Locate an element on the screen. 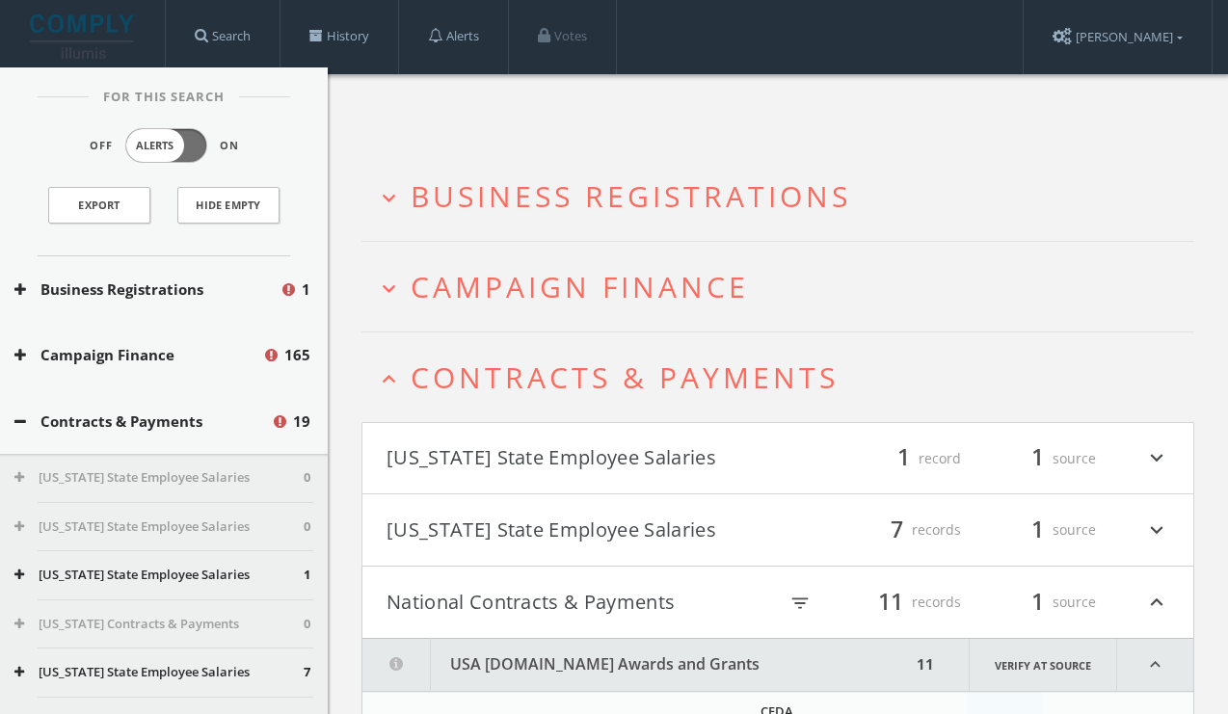 The width and height of the screenshot is (1228, 714). div: record is located at coordinates (903, 459).